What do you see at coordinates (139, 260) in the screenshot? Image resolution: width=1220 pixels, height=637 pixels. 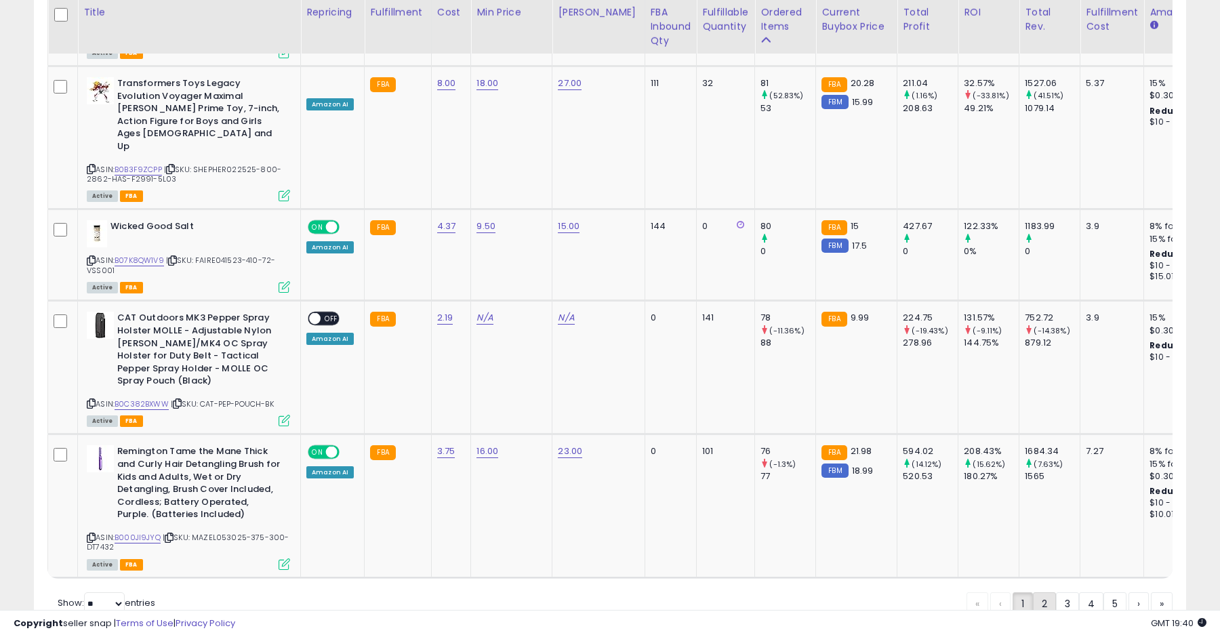 I see `a: B07K8QW1V9` at bounding box center [139, 260].